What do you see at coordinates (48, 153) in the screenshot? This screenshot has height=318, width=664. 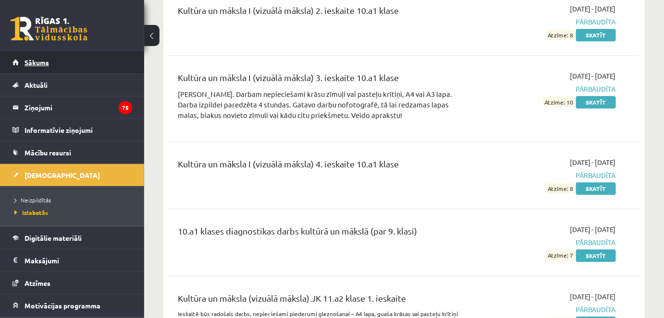 I see `span: Mācību resursi` at bounding box center [48, 153].